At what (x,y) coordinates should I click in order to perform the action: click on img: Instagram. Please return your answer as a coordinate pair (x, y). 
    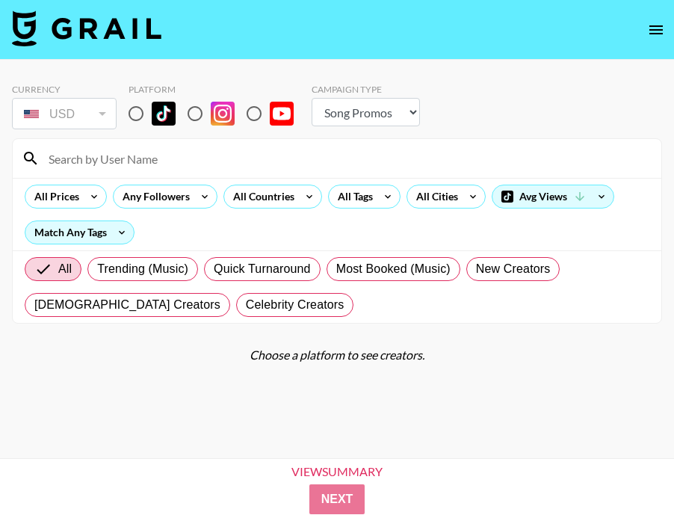
    Looking at the image, I should click on (223, 114).